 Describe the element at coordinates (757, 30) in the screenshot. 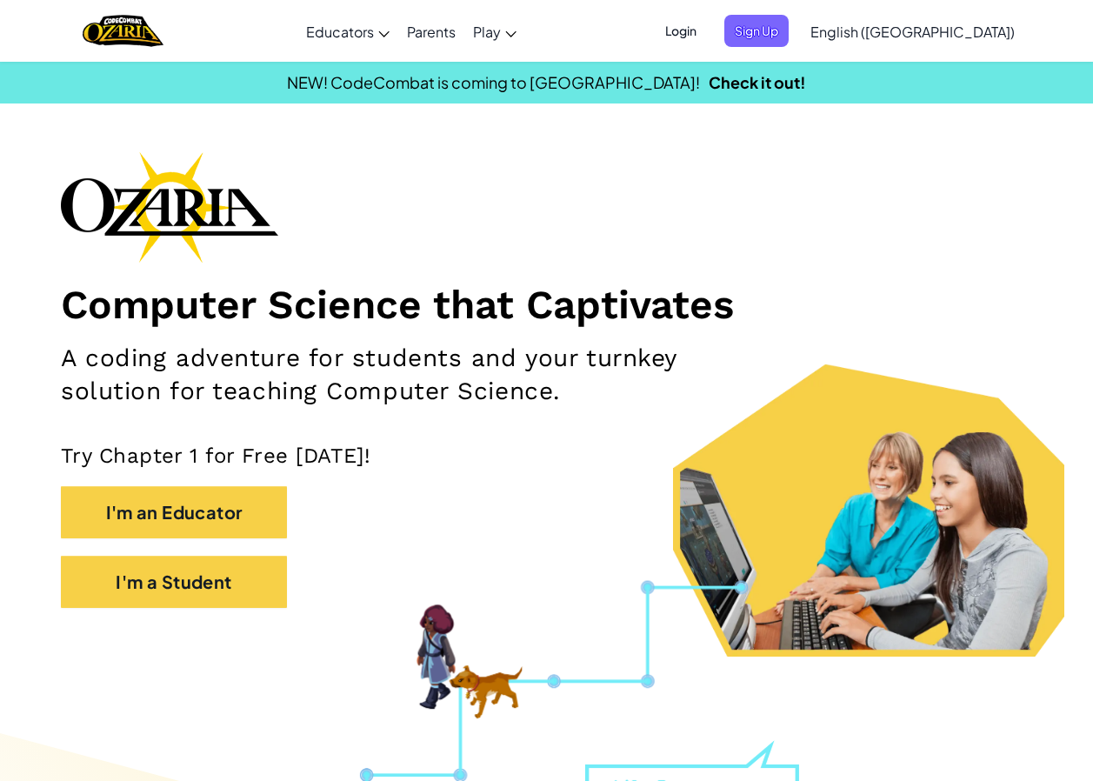

I see `span: Sign Up` at that location.